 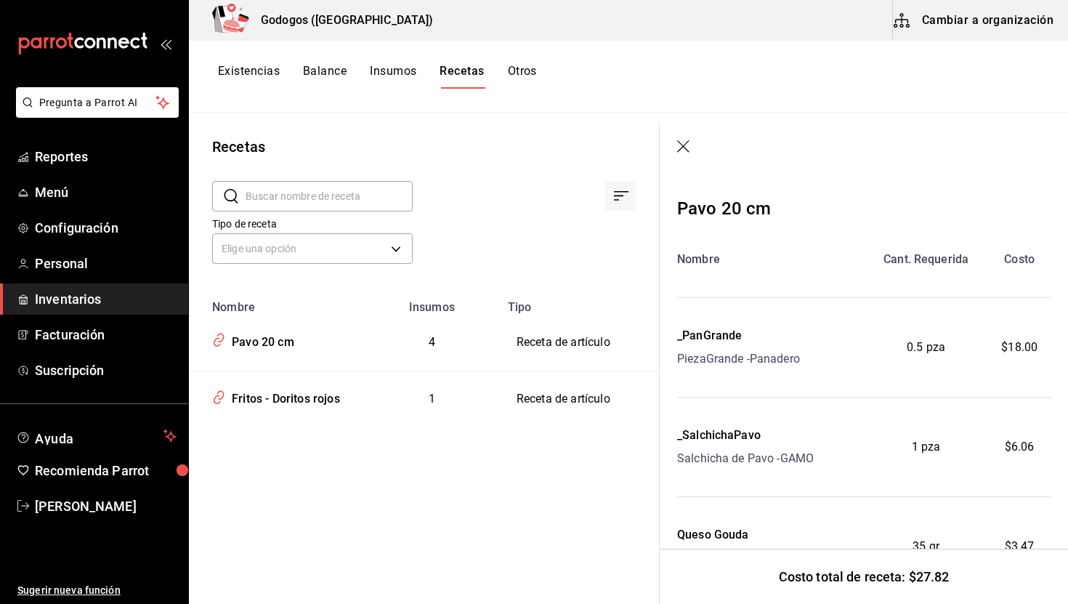 I want to click on button: Balance, so click(x=325, y=76).